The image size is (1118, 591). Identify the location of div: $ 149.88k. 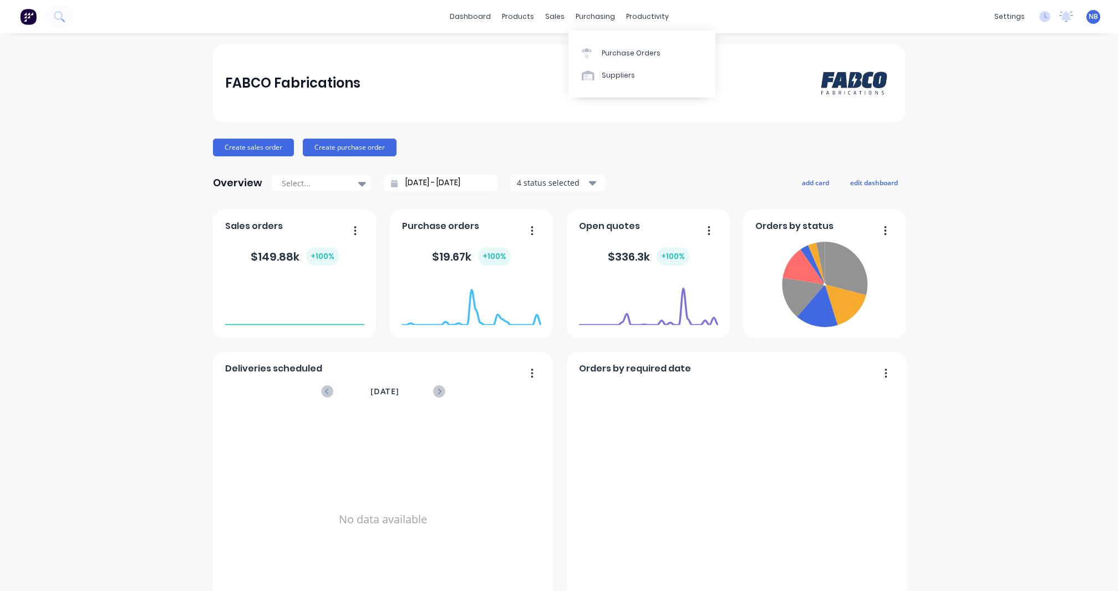
(294, 256).